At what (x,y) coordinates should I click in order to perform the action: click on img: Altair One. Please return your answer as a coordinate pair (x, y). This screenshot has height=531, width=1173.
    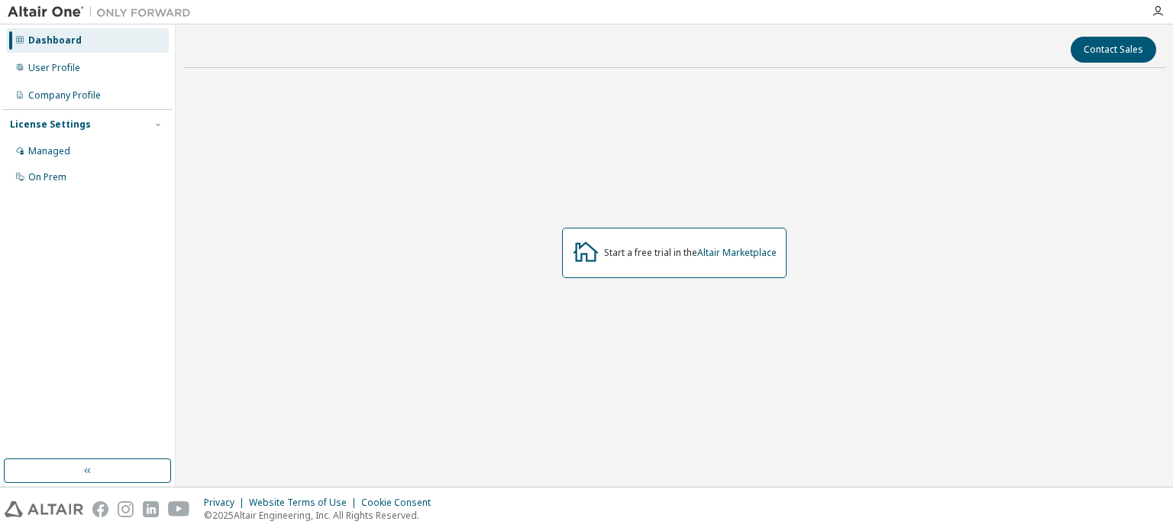
    Looking at the image, I should click on (103, 12).